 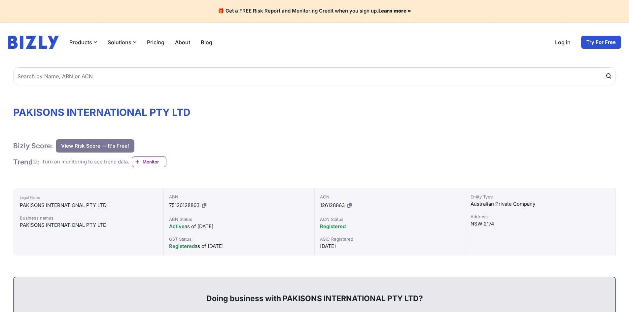 What do you see at coordinates (184, 205) in the screenshot?
I see `span: 75126128863` at bounding box center [184, 205].